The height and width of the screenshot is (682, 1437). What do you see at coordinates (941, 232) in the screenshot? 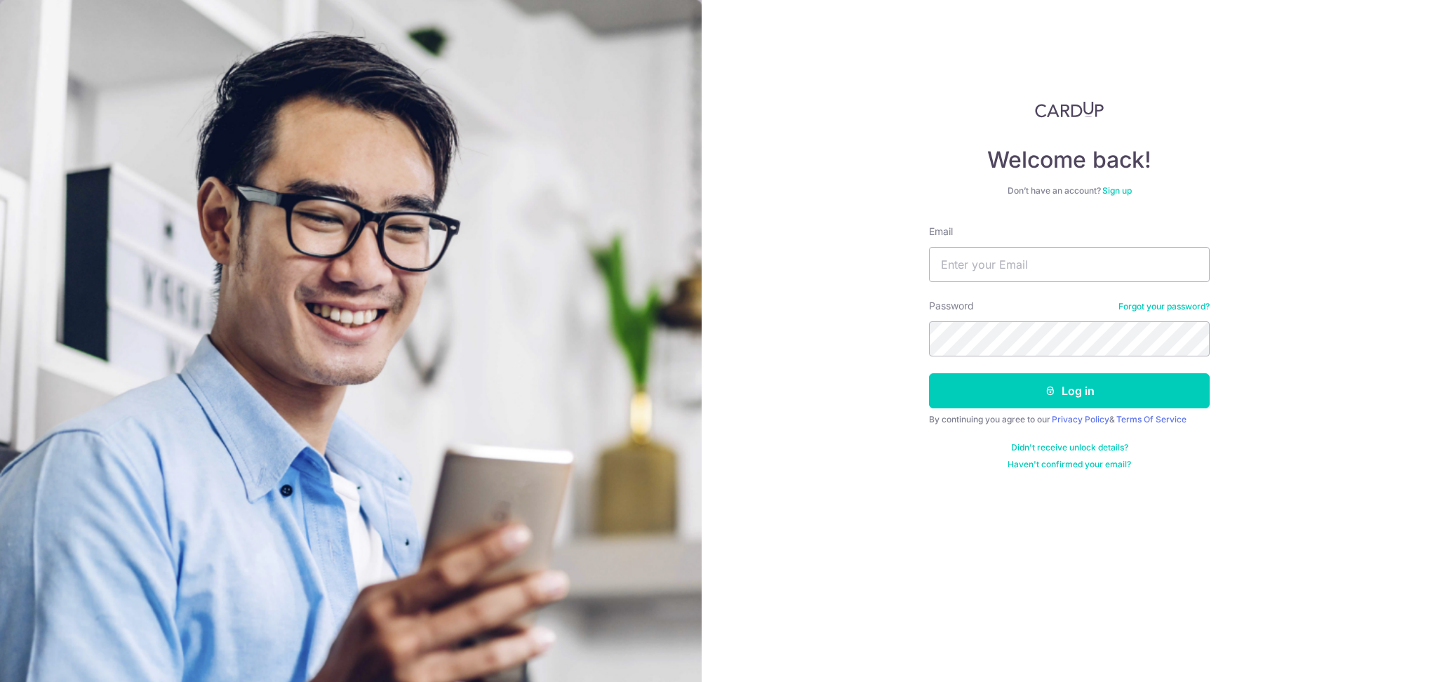
I see `label: Email` at bounding box center [941, 232].